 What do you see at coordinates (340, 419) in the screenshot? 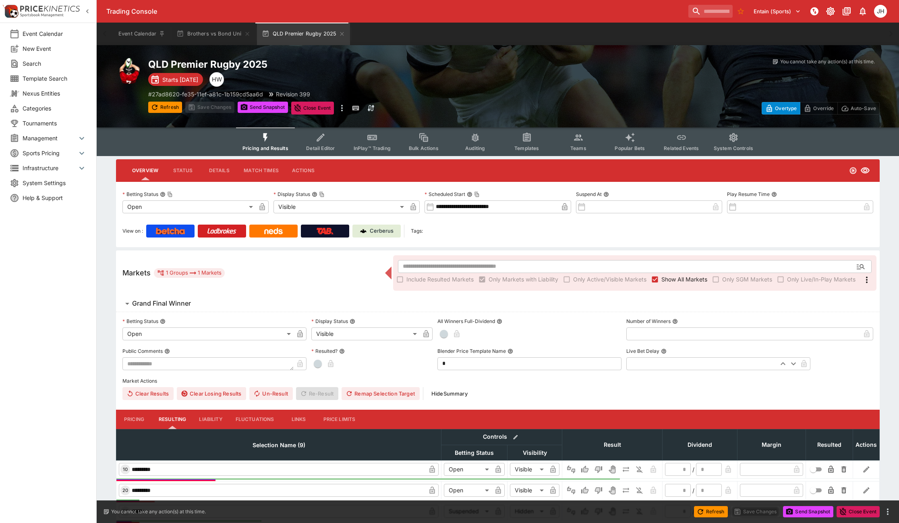
I see `button: Price Limits` at bounding box center [340, 419].